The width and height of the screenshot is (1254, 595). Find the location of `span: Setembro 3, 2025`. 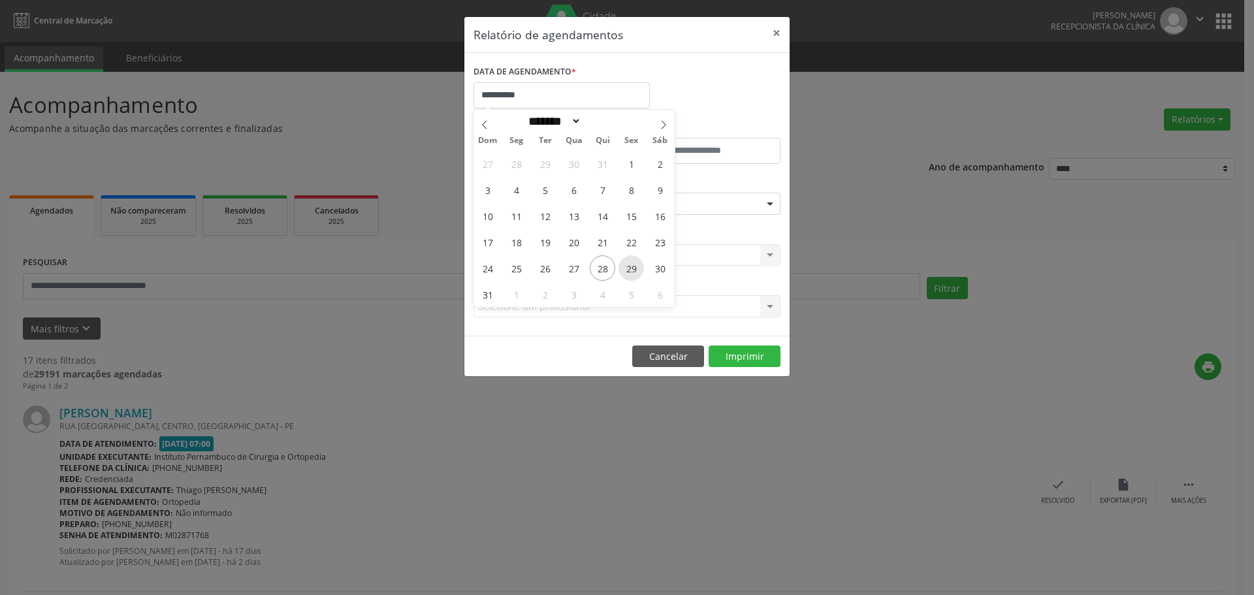

span: Setembro 3, 2025 is located at coordinates (573, 294).